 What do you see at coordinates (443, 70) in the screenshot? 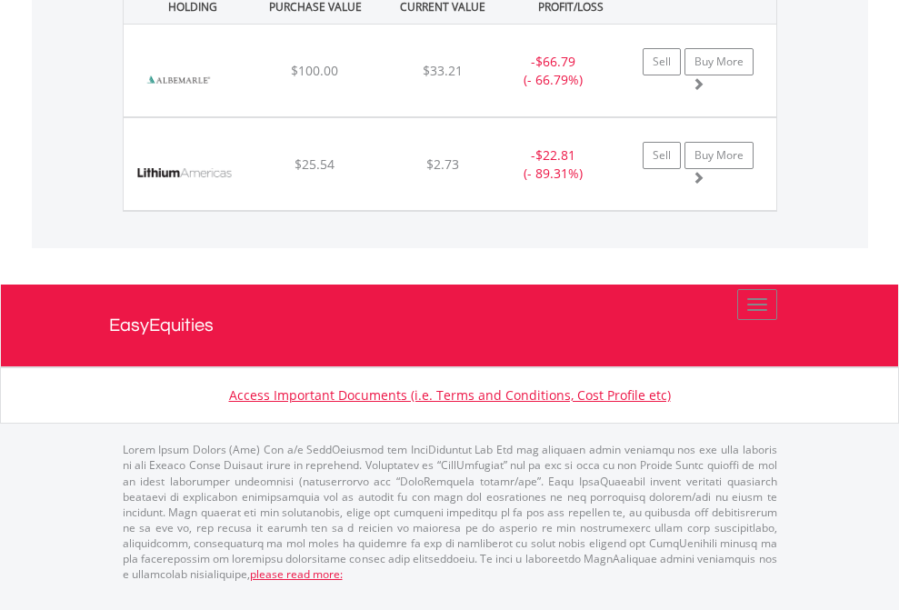
I see `span: $33.21` at bounding box center [443, 70].